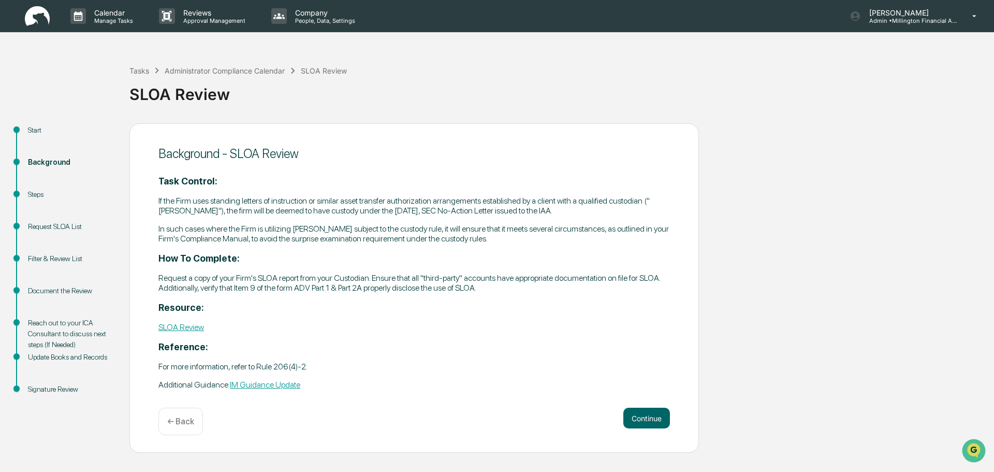 The image size is (994, 472). Describe the element at coordinates (909, 21) in the screenshot. I see `p: Admin • Millington Financial Advisors, LLC` at that location.